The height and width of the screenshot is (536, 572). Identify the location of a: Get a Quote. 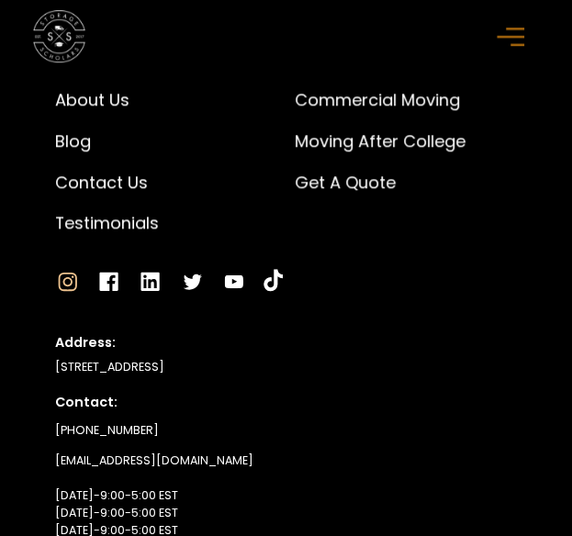
(380, 183).